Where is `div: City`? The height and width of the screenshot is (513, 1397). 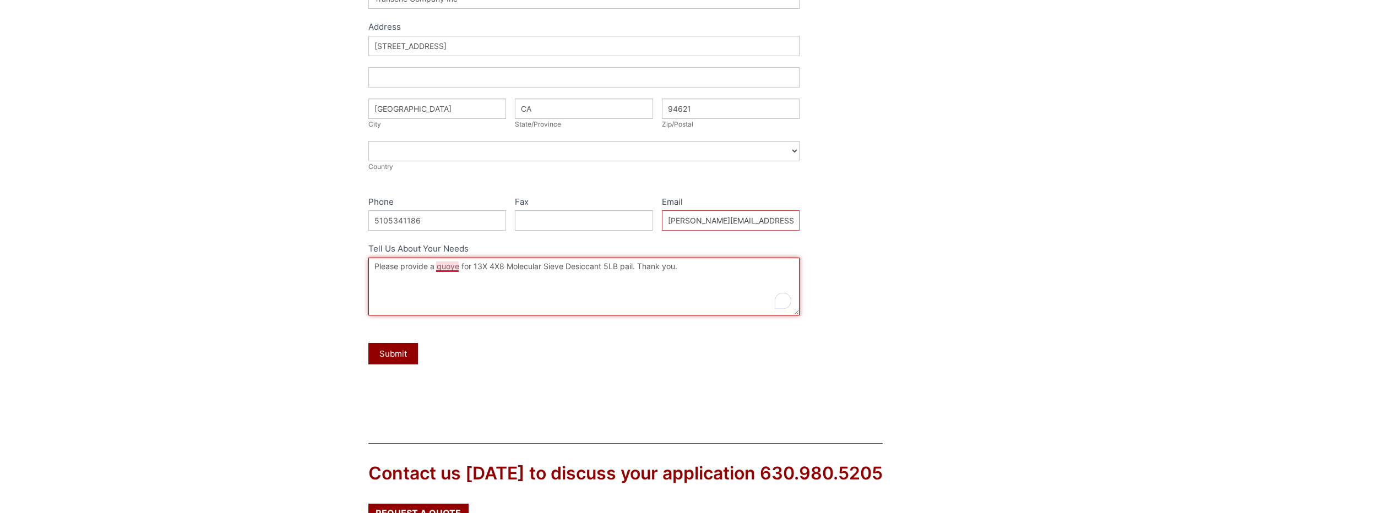 div: City is located at coordinates (437, 124).